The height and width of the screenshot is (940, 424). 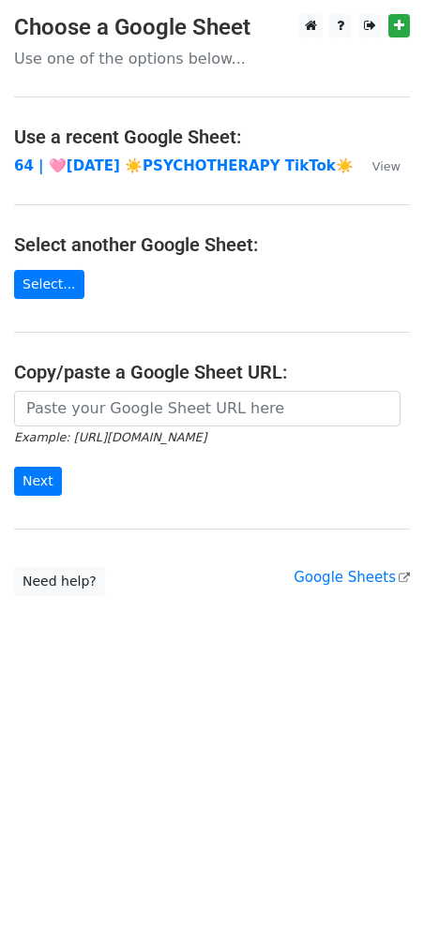 I want to click on a: Google Sheets, so click(x=352, y=577).